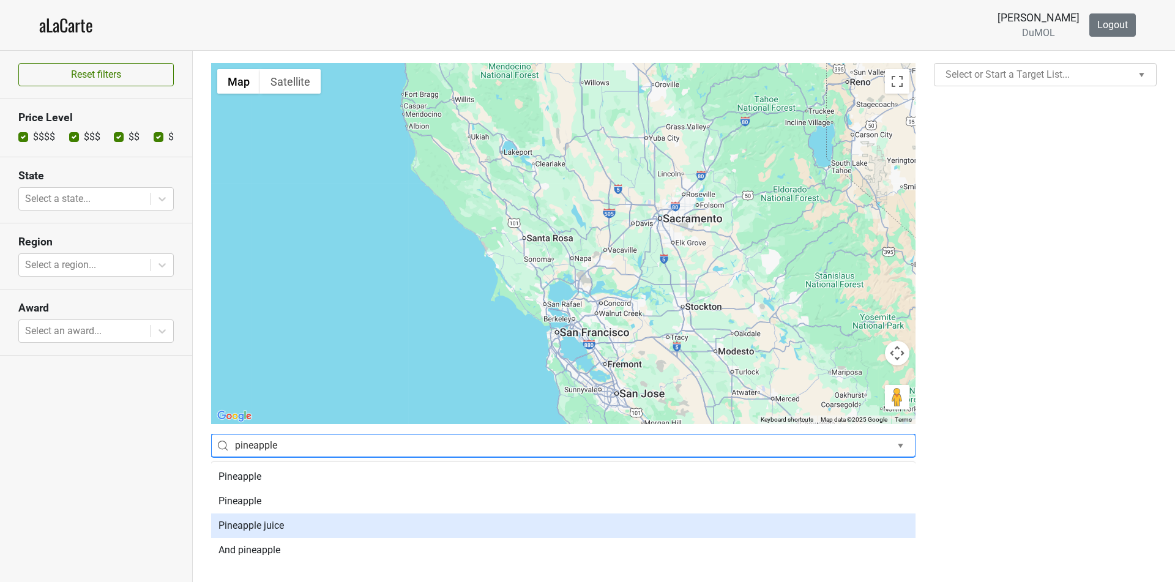 The height and width of the screenshot is (582, 1175). What do you see at coordinates (290, 81) in the screenshot?
I see `button: Show satellite imagery` at bounding box center [290, 81].